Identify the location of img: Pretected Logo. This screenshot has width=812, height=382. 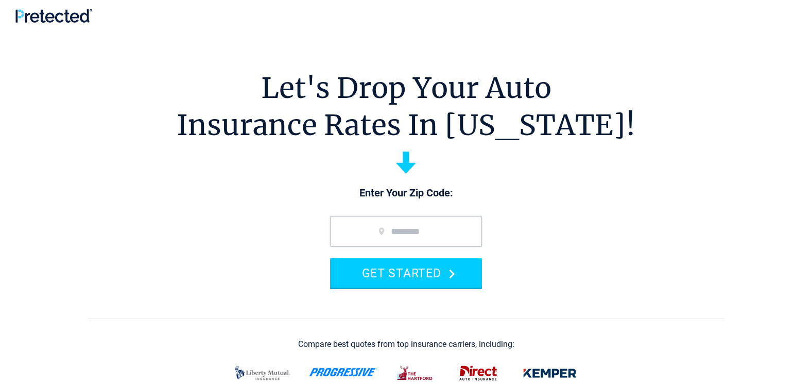
(54, 15).